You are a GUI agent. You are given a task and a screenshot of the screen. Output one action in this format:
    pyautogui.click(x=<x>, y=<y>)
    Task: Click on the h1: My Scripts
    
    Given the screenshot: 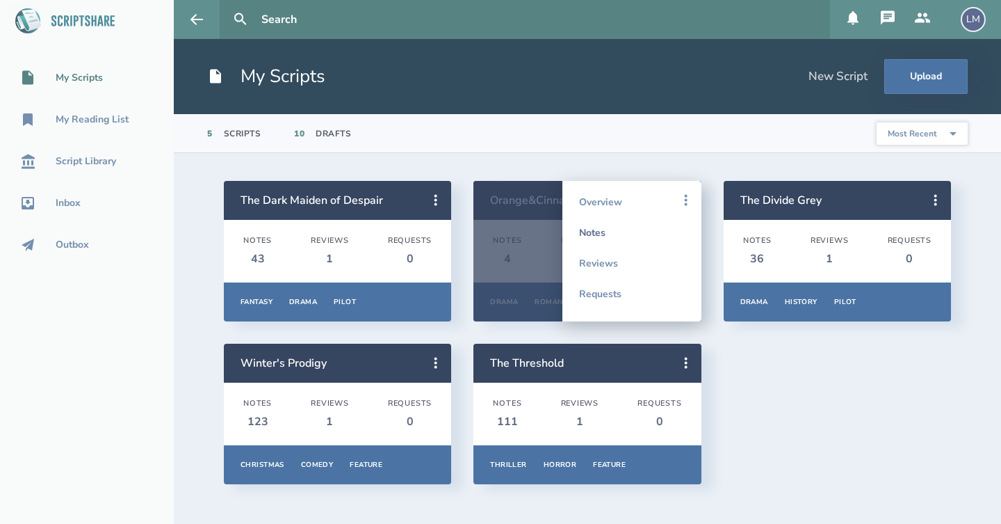 What is the action you would take?
    pyautogui.click(x=266, y=76)
    